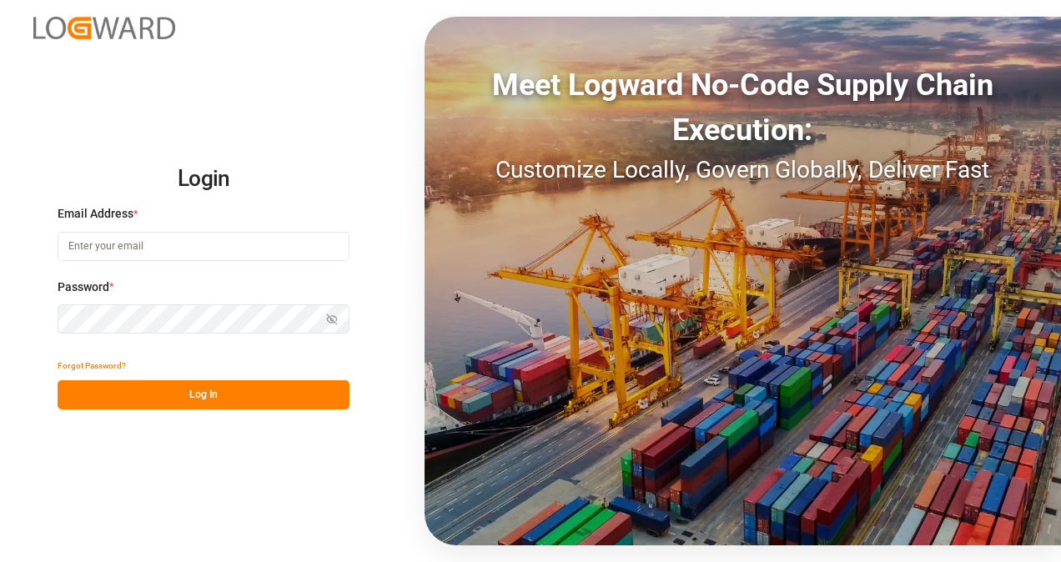 The width and height of the screenshot is (1061, 562). Describe the element at coordinates (203, 394) in the screenshot. I see `button: Log In` at that location.